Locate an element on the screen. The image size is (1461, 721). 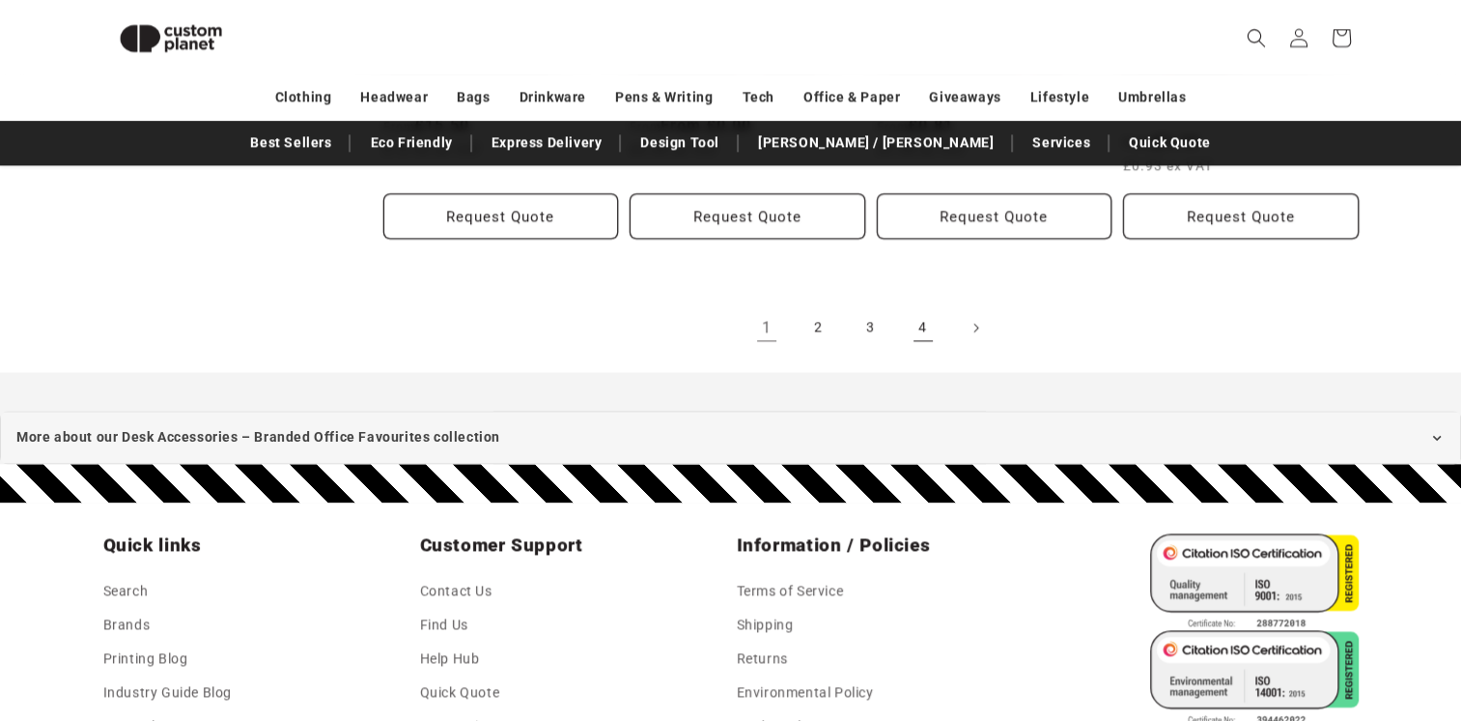
a: Help Hub is located at coordinates (450, 658).